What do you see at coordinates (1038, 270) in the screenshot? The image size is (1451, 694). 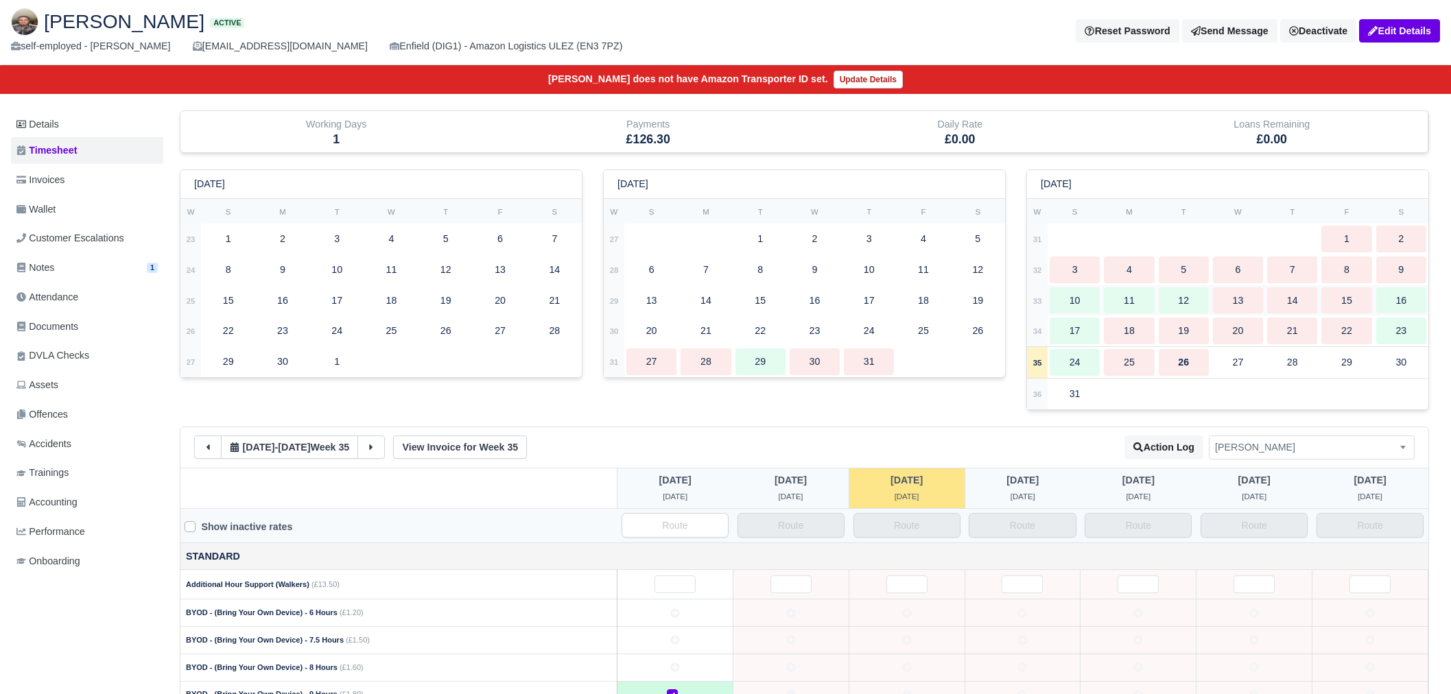 I see `strong: 32` at bounding box center [1038, 270].